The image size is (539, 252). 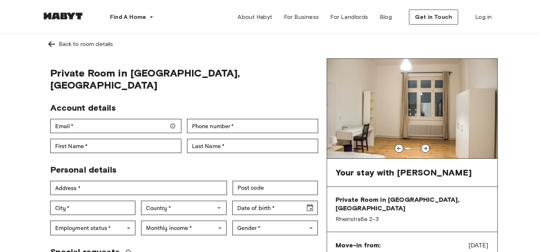 I want to click on a: For Business, so click(x=301, y=17).